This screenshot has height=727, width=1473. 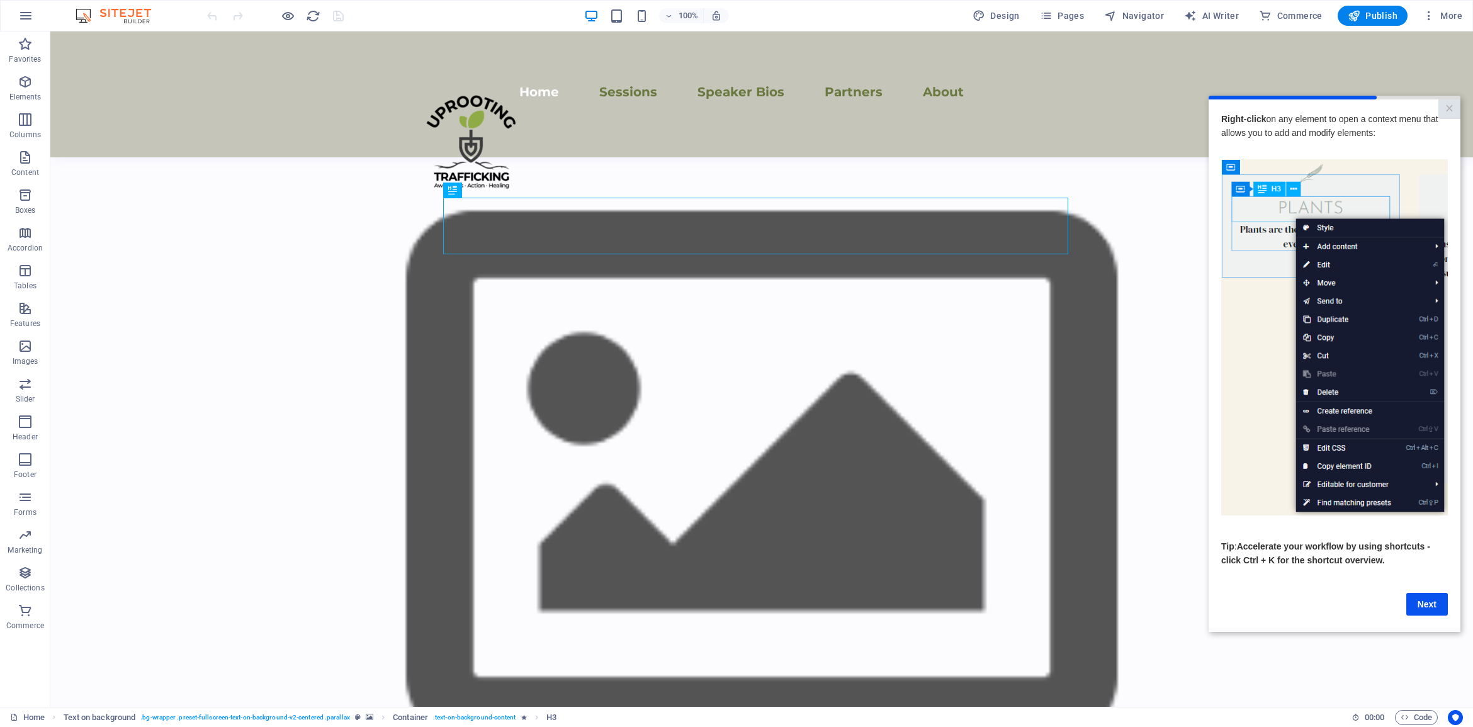 I want to click on span: Accelerate your workflow by using shortcuts - click Ctrl + K for the shortcut overview., so click(x=117, y=458).